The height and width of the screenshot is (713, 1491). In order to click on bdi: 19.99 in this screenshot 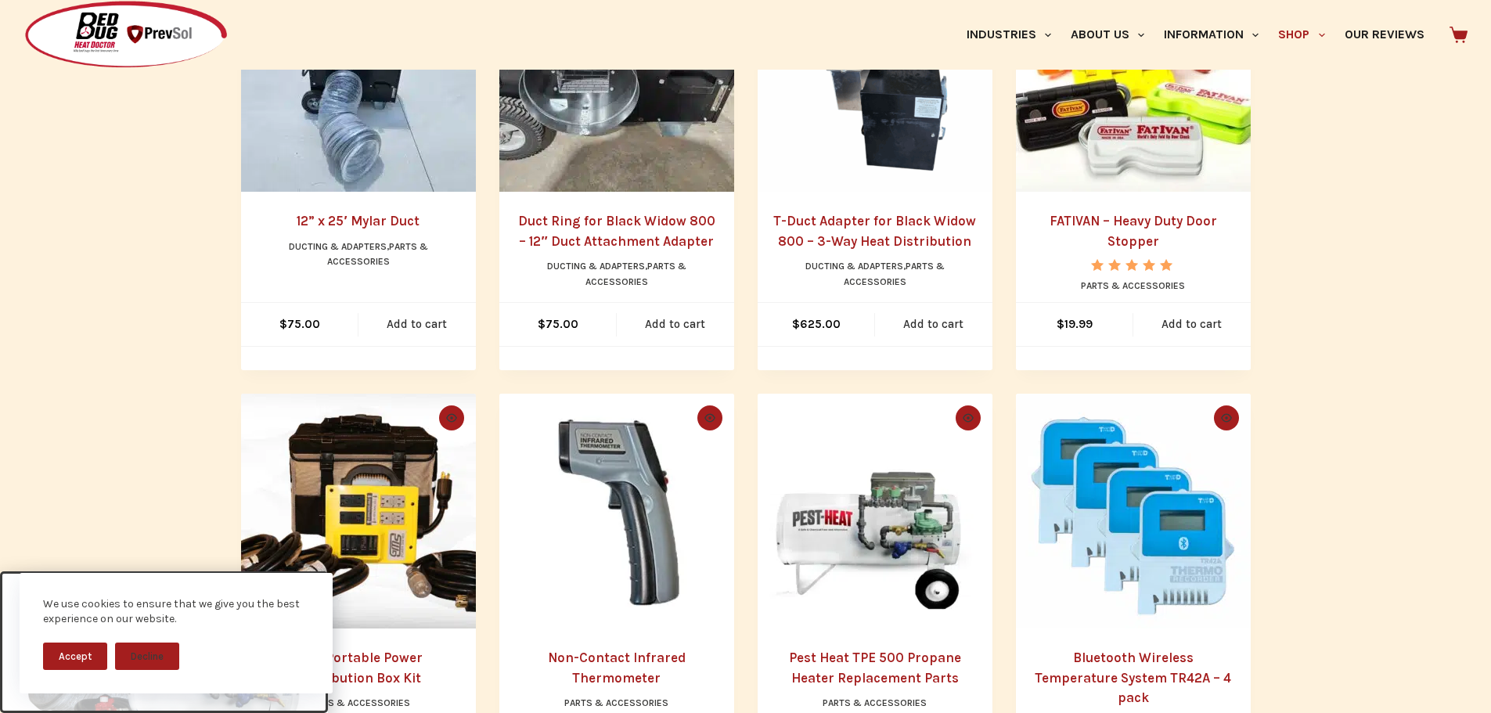, I will do `click(1075, 324)`.